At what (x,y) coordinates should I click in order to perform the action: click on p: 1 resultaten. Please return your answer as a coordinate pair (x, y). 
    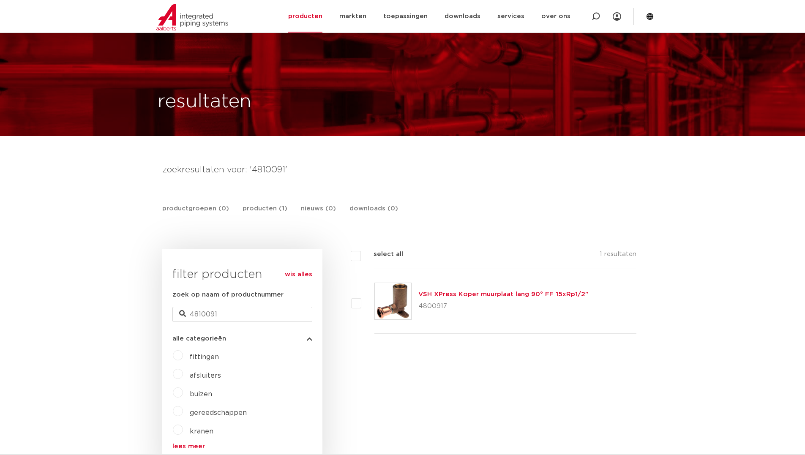
    Looking at the image, I should click on (618, 256).